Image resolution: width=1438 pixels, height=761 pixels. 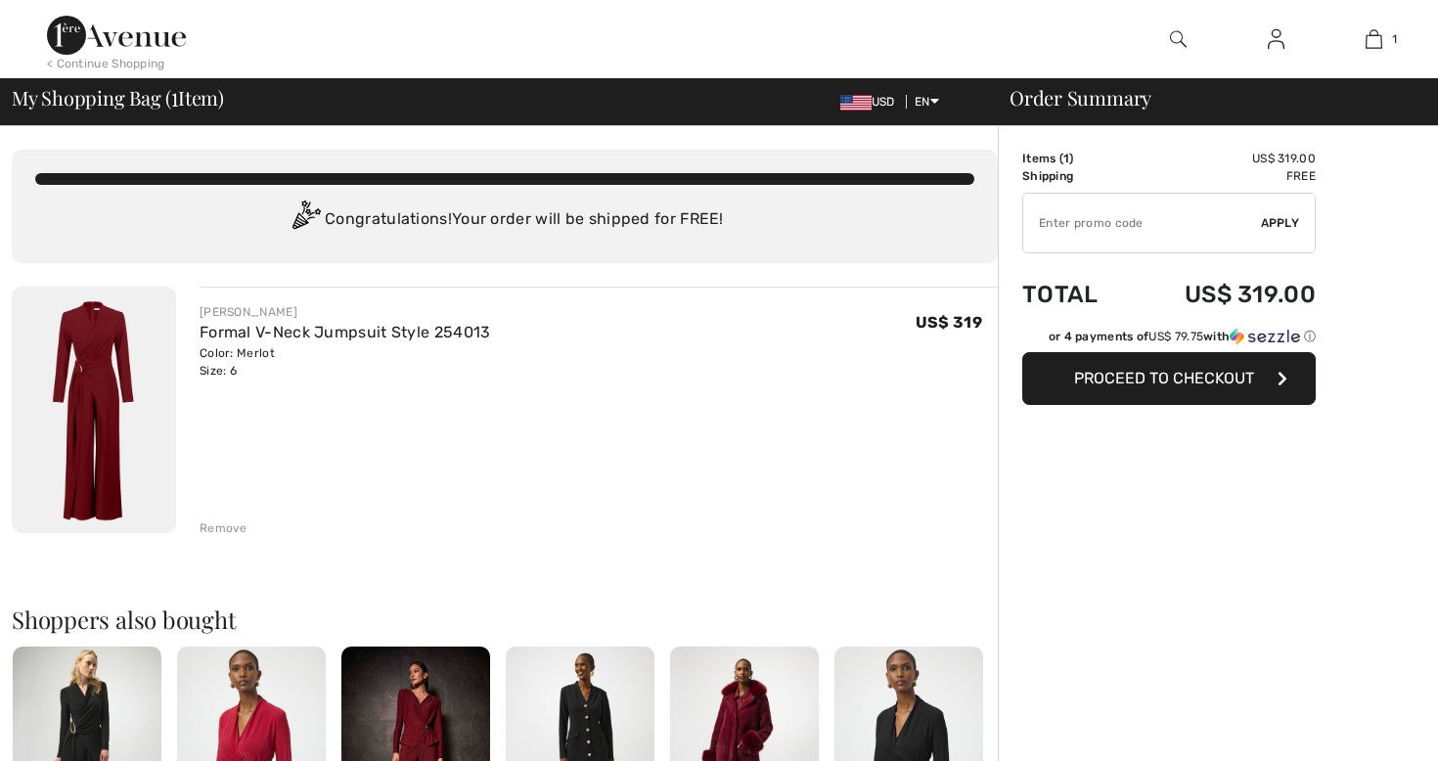 I want to click on span: Apply, so click(x=1280, y=223).